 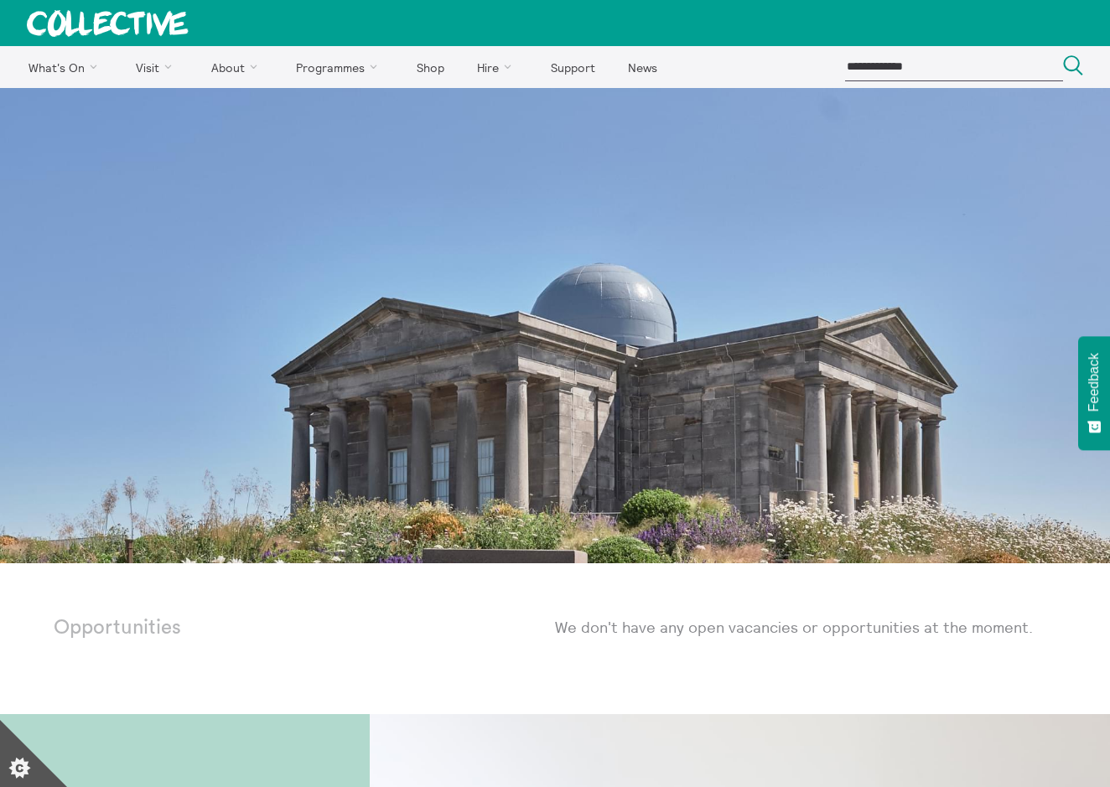 What do you see at coordinates (65, 67) in the screenshot?
I see `a: What's On` at bounding box center [65, 67].